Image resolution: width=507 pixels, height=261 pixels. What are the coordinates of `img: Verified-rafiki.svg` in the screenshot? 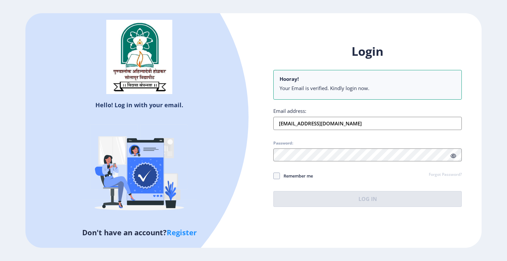 It's located at (139, 169).